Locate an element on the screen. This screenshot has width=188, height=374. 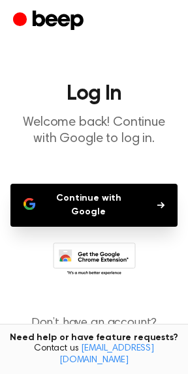
h1: Log In is located at coordinates (94, 94).